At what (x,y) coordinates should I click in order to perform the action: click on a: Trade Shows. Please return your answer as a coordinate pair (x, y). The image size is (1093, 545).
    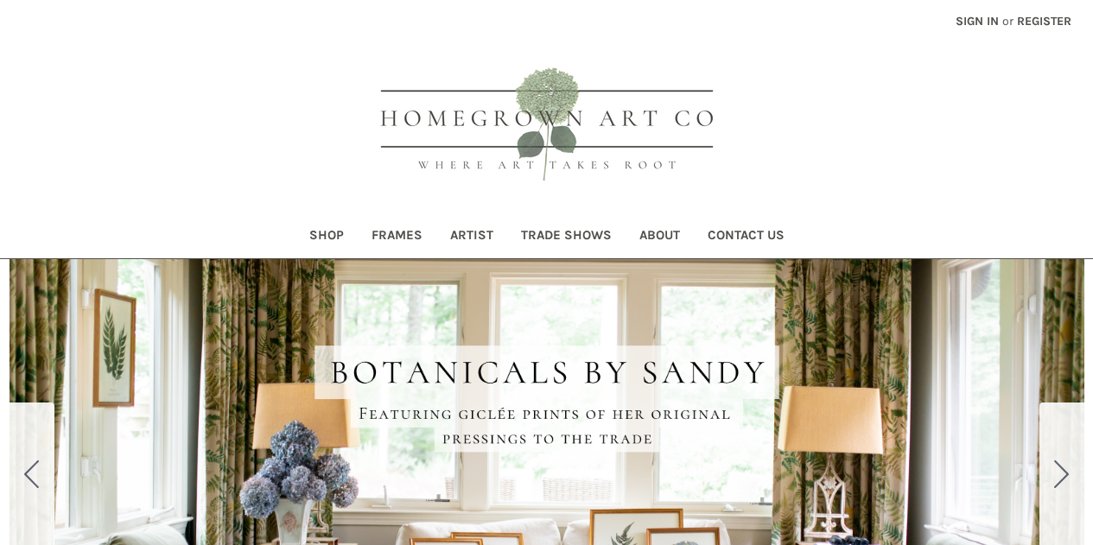
    Looking at the image, I should click on (566, 237).